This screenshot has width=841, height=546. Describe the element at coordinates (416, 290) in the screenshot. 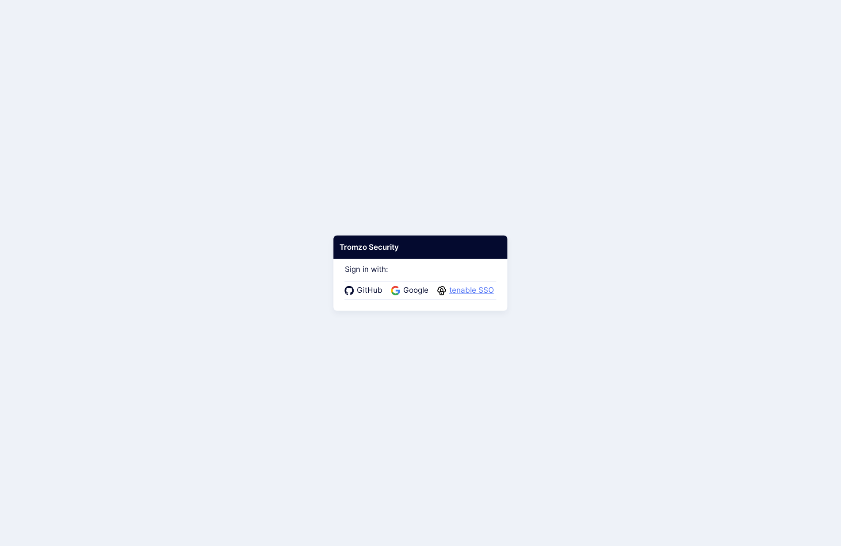

I see `span: Google` at that location.